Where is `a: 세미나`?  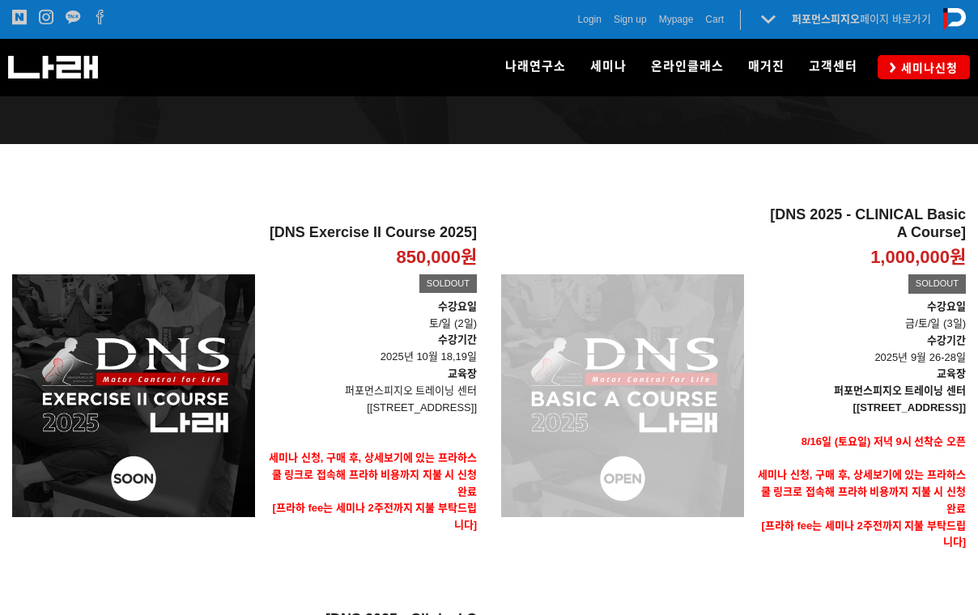 a: 세미나 is located at coordinates (608, 67).